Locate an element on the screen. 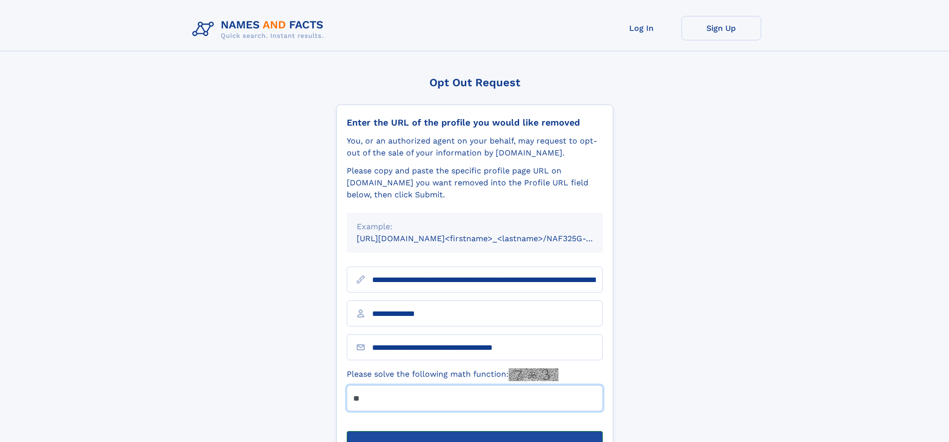  a: Log In is located at coordinates (642, 28).